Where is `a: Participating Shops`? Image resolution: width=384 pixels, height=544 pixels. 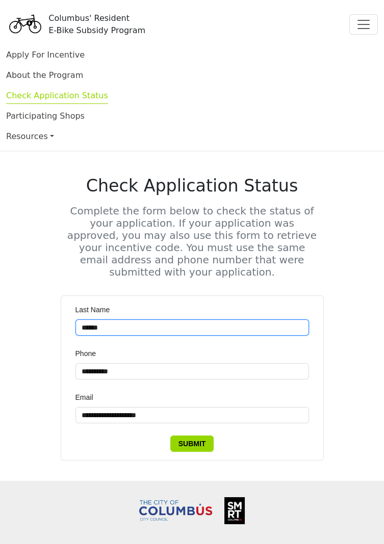
a: Participating Shops is located at coordinates (45, 116).